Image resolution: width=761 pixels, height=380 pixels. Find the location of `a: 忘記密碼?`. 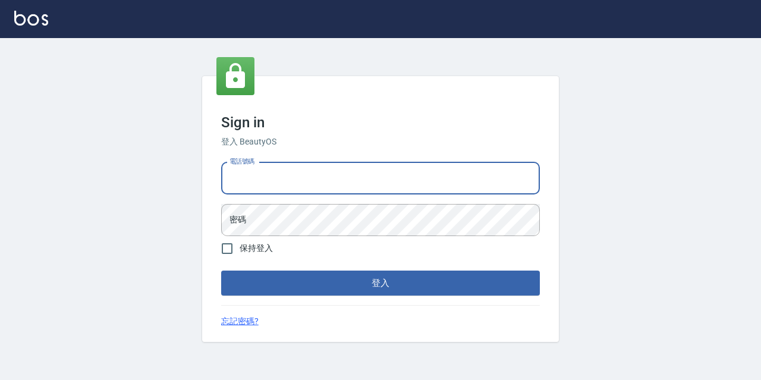

a: 忘記密碼? is located at coordinates (240, 321).